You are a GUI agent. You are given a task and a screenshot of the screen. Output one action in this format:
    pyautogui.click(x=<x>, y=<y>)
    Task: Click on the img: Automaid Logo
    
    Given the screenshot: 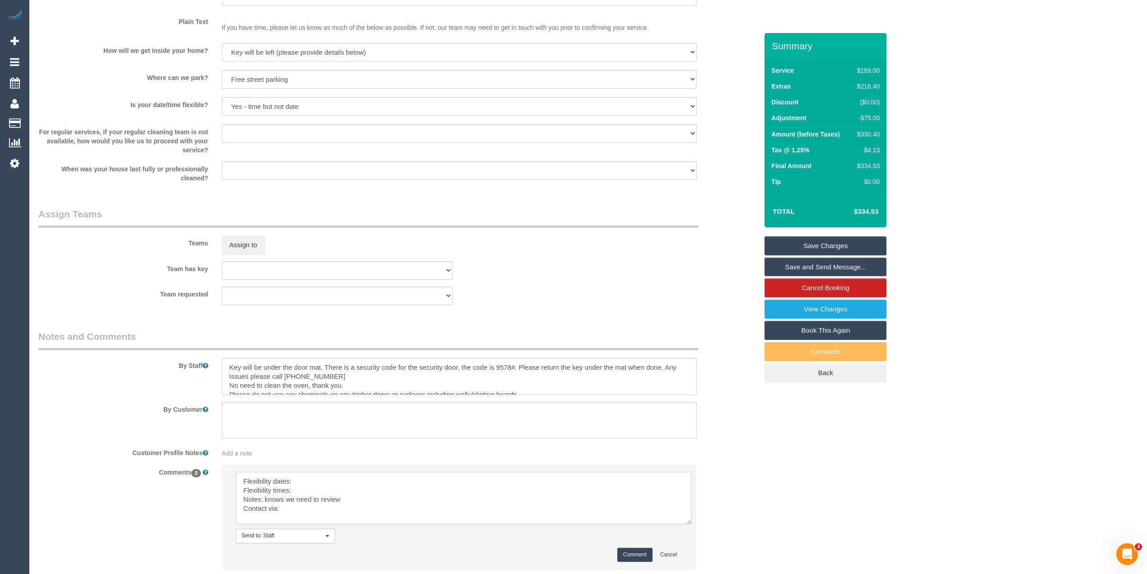 What is the action you would take?
    pyautogui.click(x=14, y=15)
    